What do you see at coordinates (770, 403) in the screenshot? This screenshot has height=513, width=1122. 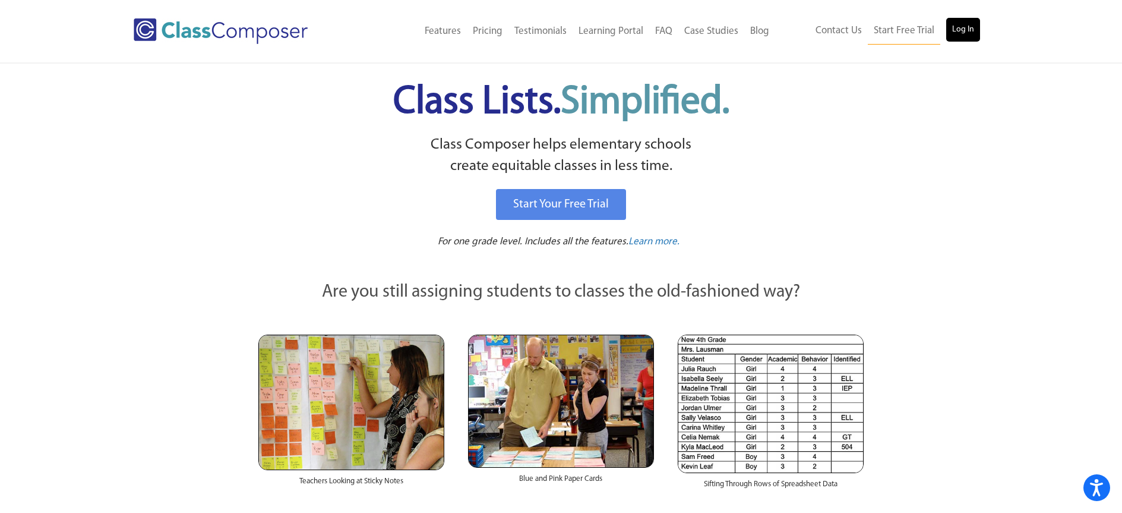 I see `img: Spreadsheets` at bounding box center [770, 403].